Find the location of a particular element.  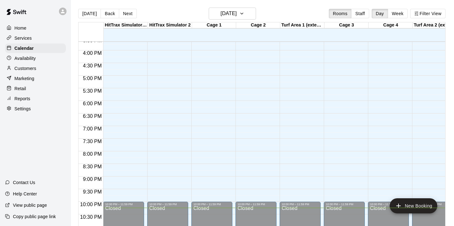

button: Week is located at coordinates (398, 14).